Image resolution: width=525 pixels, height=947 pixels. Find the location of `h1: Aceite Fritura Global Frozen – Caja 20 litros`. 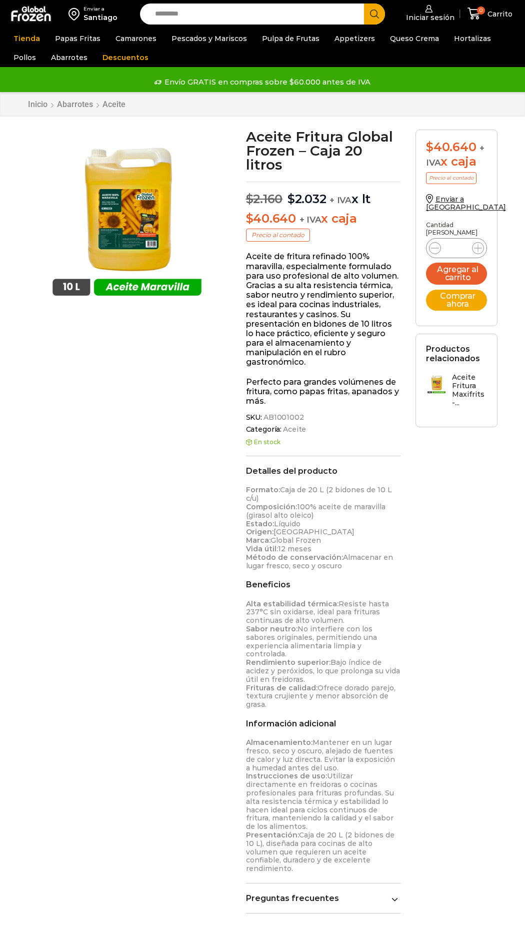

h1: Aceite Fritura Global Frozen – Caja 20 litros is located at coordinates (324, 151).